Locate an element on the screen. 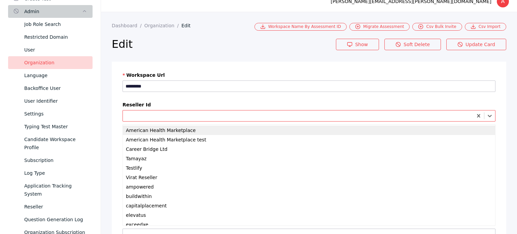 This screenshot has width=517, height=234. div: Settings is located at coordinates (56, 114).